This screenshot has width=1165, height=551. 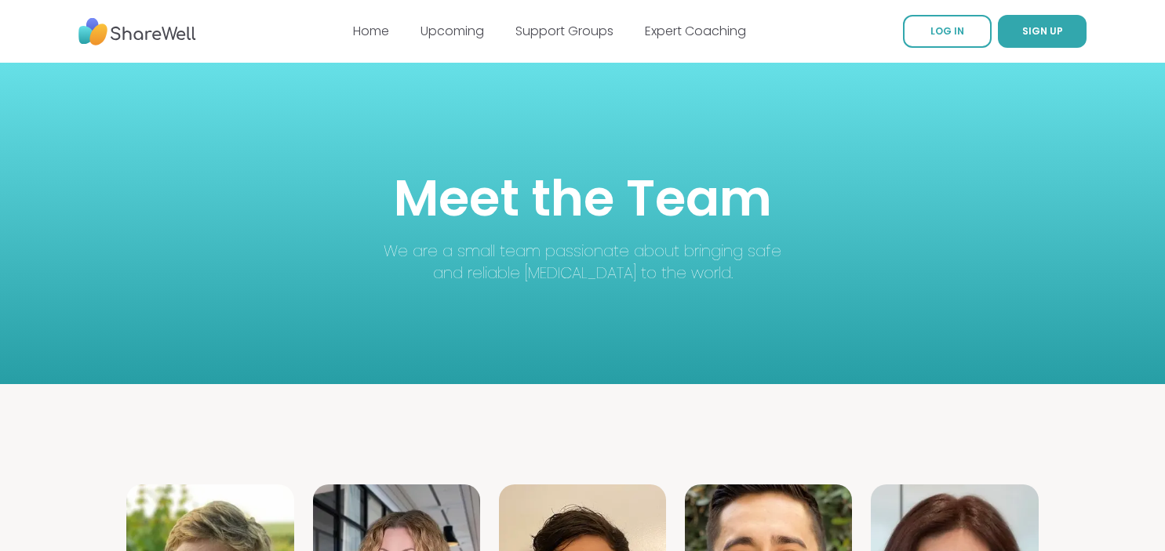 I want to click on a: Home, so click(x=371, y=31).